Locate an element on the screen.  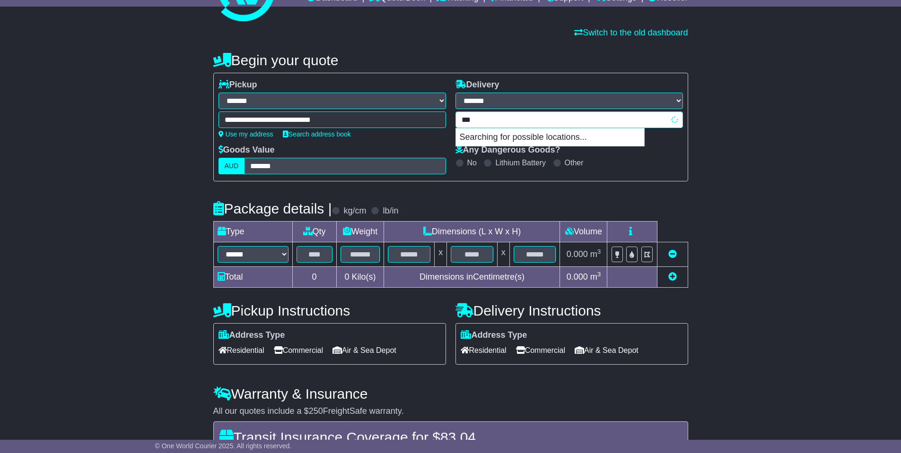
td: Dimensions (L x W x H) is located at coordinates (472, 232).